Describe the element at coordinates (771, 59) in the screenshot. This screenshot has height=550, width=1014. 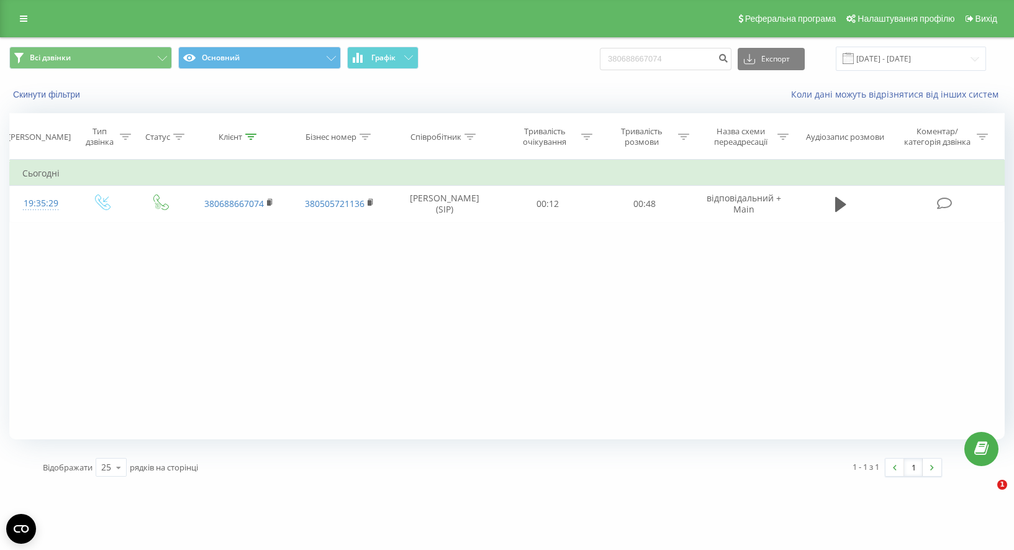
I see `button: Експорт` at that location.